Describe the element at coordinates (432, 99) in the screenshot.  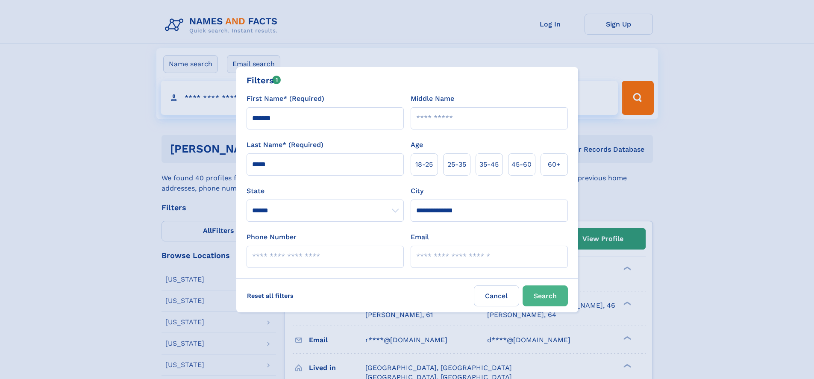
I see `label: Middle Name` at that location.